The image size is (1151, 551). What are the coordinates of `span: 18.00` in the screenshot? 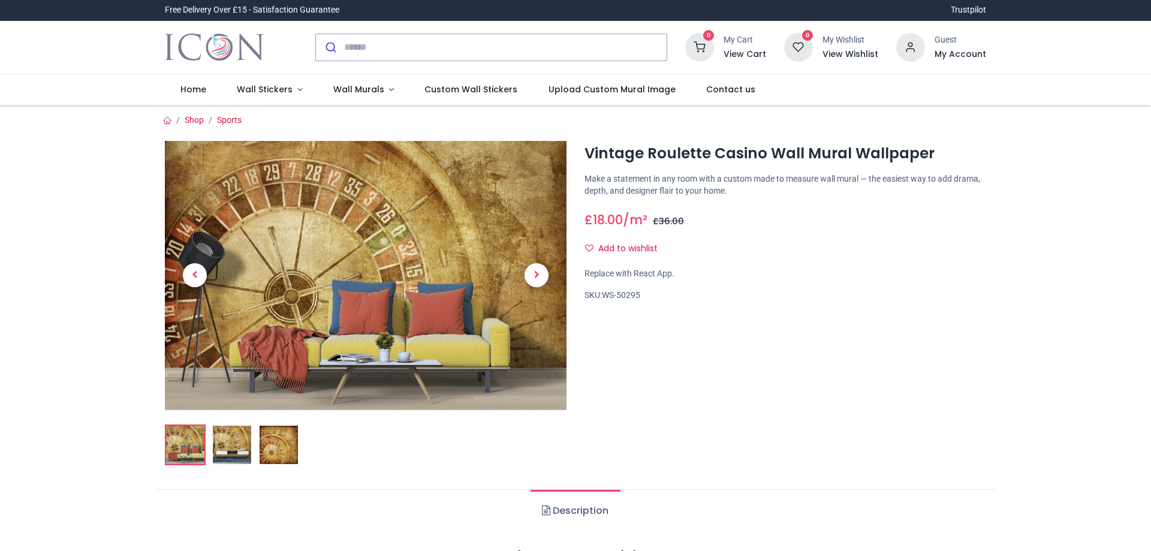 It's located at (608, 219).